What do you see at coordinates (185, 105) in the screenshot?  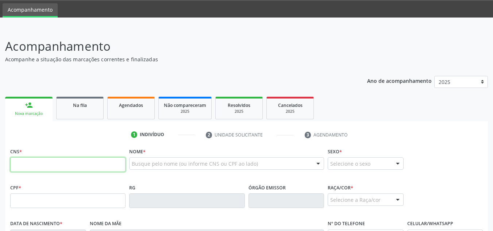 I see `span: Não compareceram` at bounding box center [185, 105].